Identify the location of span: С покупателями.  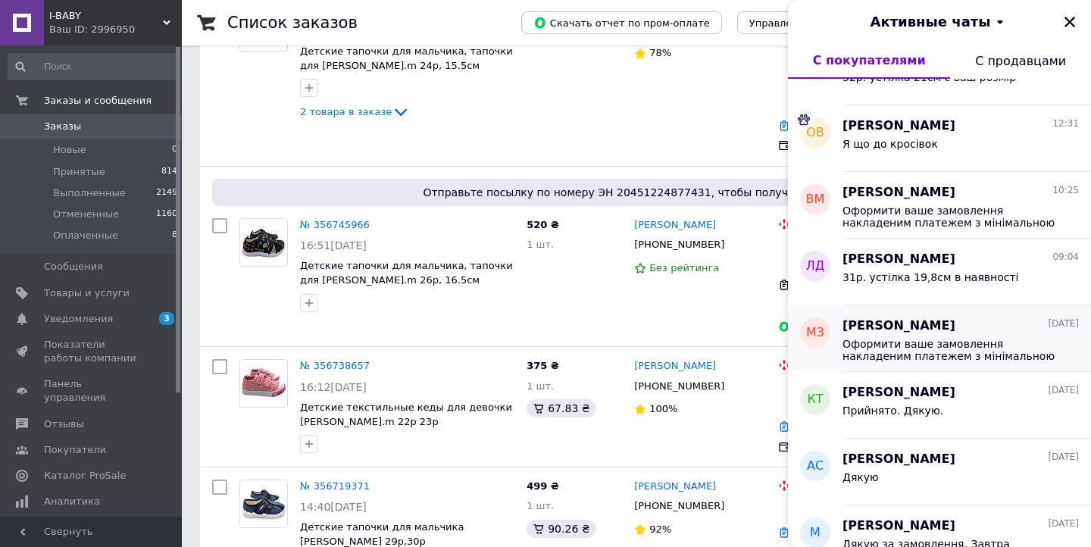
(869, 60).